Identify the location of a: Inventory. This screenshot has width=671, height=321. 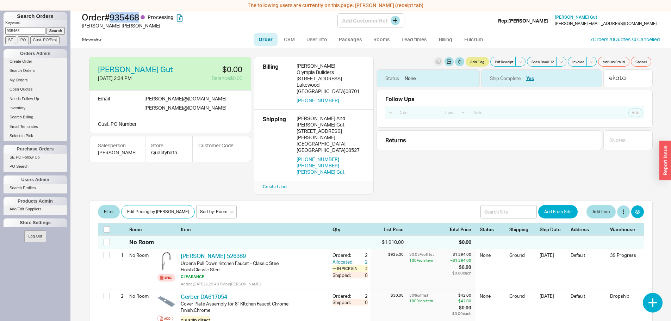
(35, 108).